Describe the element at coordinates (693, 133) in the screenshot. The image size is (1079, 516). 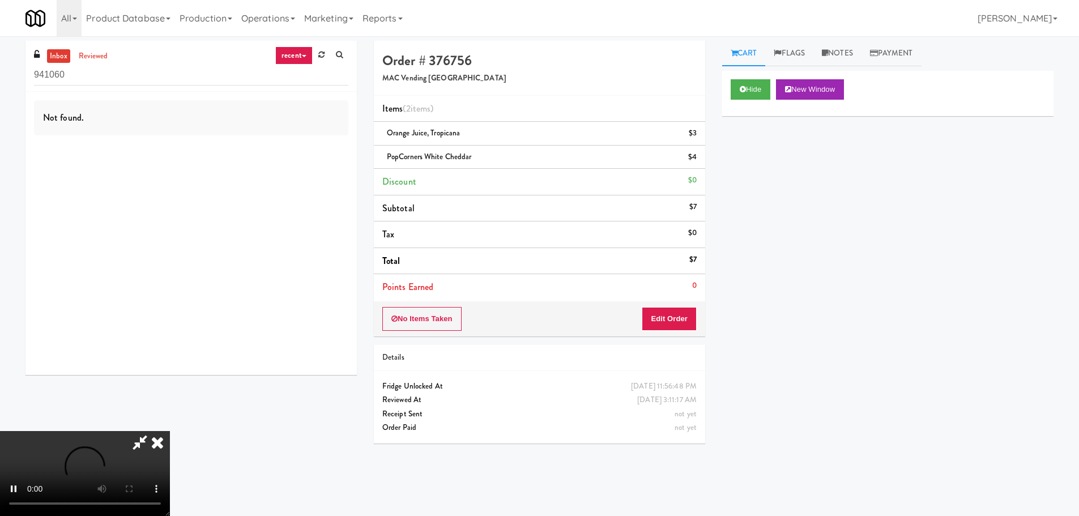
I see `div: $3` at that location.